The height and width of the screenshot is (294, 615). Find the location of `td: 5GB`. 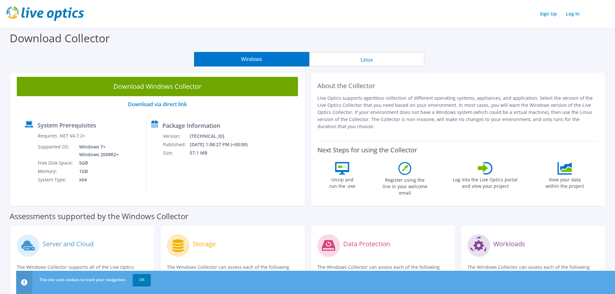

td: 5GB is located at coordinates (97, 163).